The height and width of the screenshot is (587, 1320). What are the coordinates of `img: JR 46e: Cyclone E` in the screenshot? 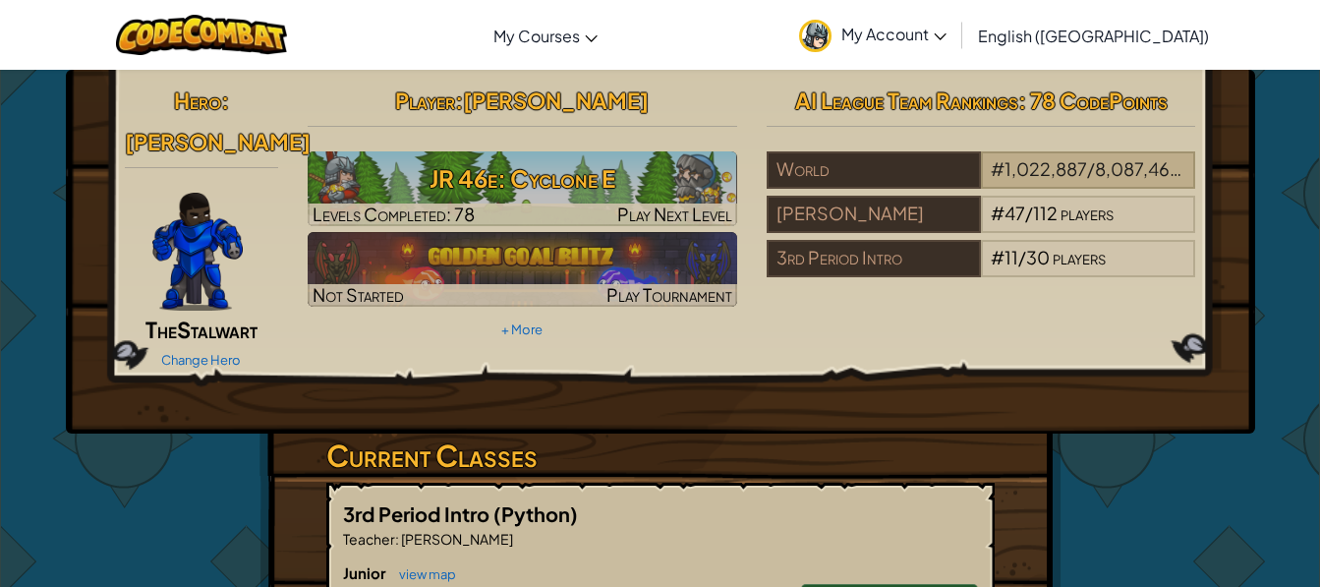 It's located at (522, 189).